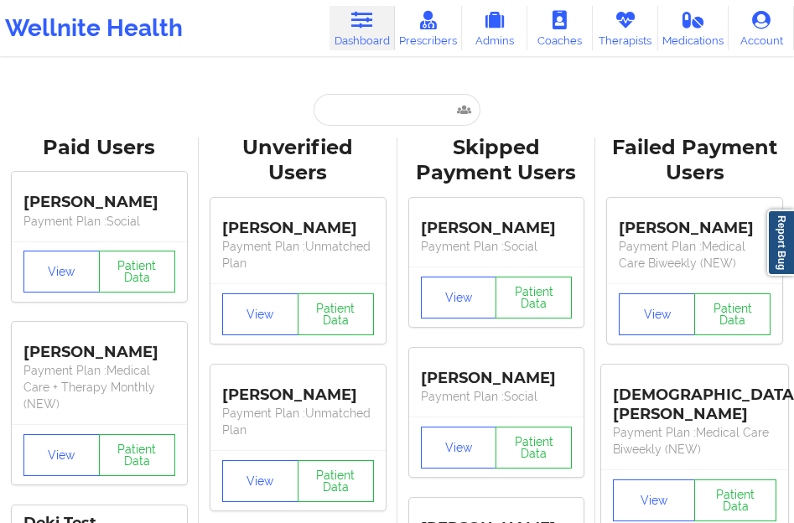 This screenshot has height=523, width=794. I want to click on a: Medications, so click(693, 28).